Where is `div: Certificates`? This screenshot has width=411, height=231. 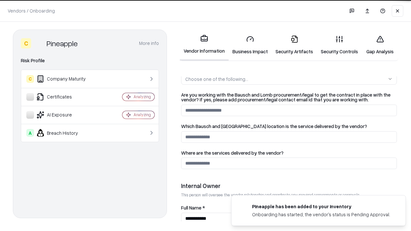 div: Certificates is located at coordinates (65, 97).